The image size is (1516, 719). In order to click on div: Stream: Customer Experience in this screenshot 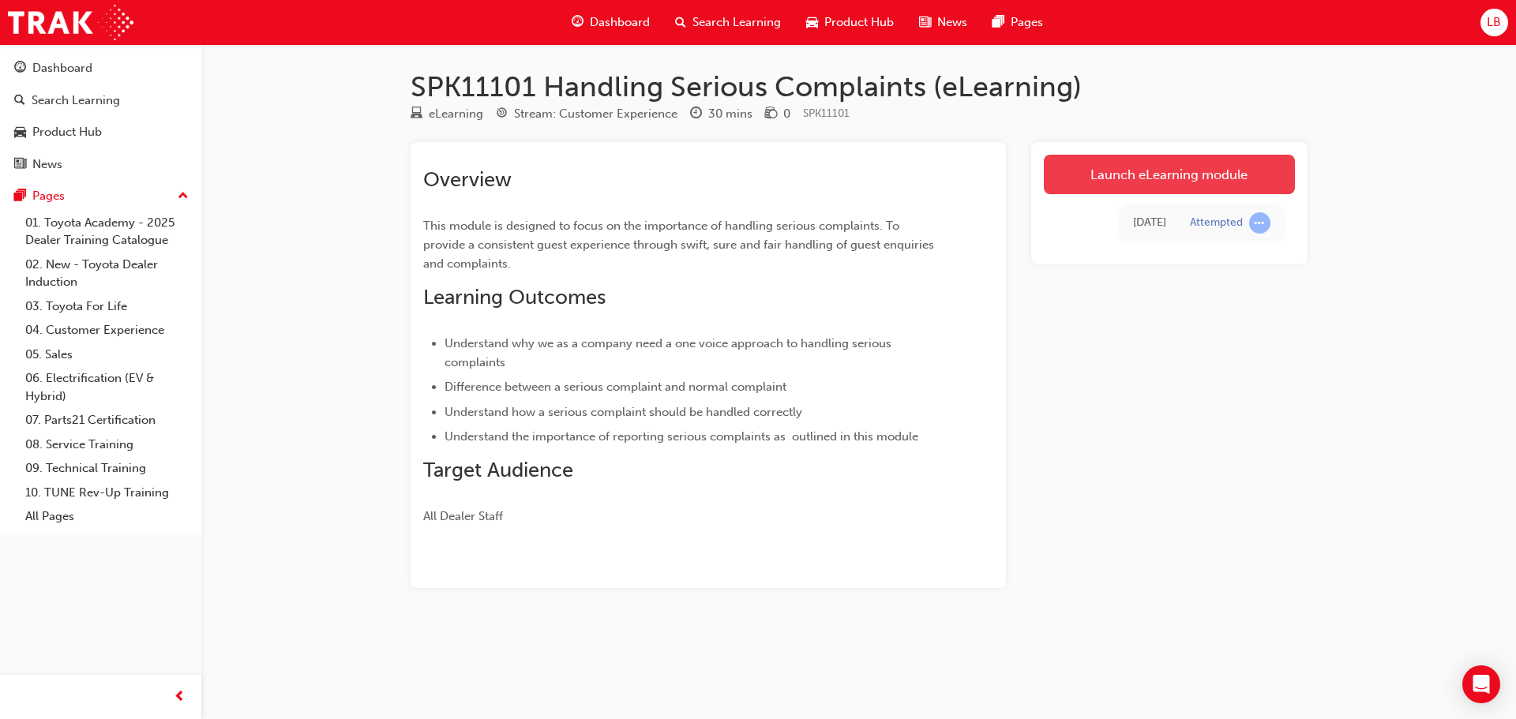, I will do `click(595, 114)`.